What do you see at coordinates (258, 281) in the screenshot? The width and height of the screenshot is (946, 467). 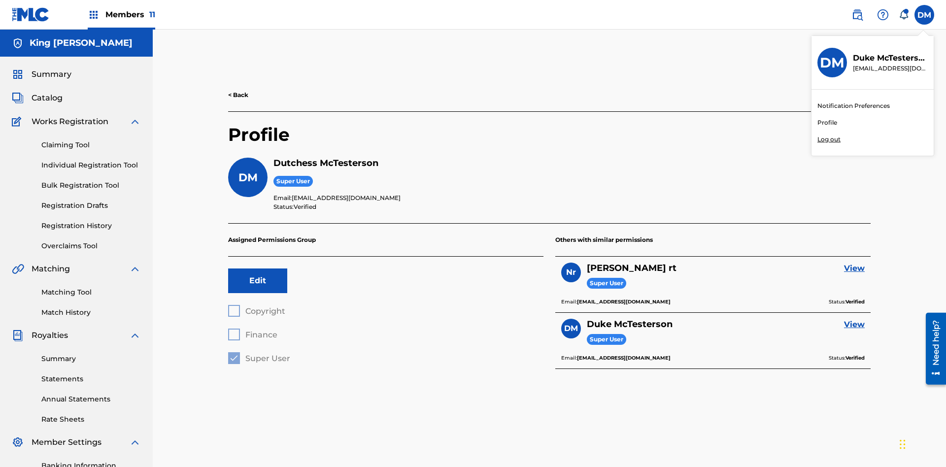 I see `button: Edit` at bounding box center [258, 281].